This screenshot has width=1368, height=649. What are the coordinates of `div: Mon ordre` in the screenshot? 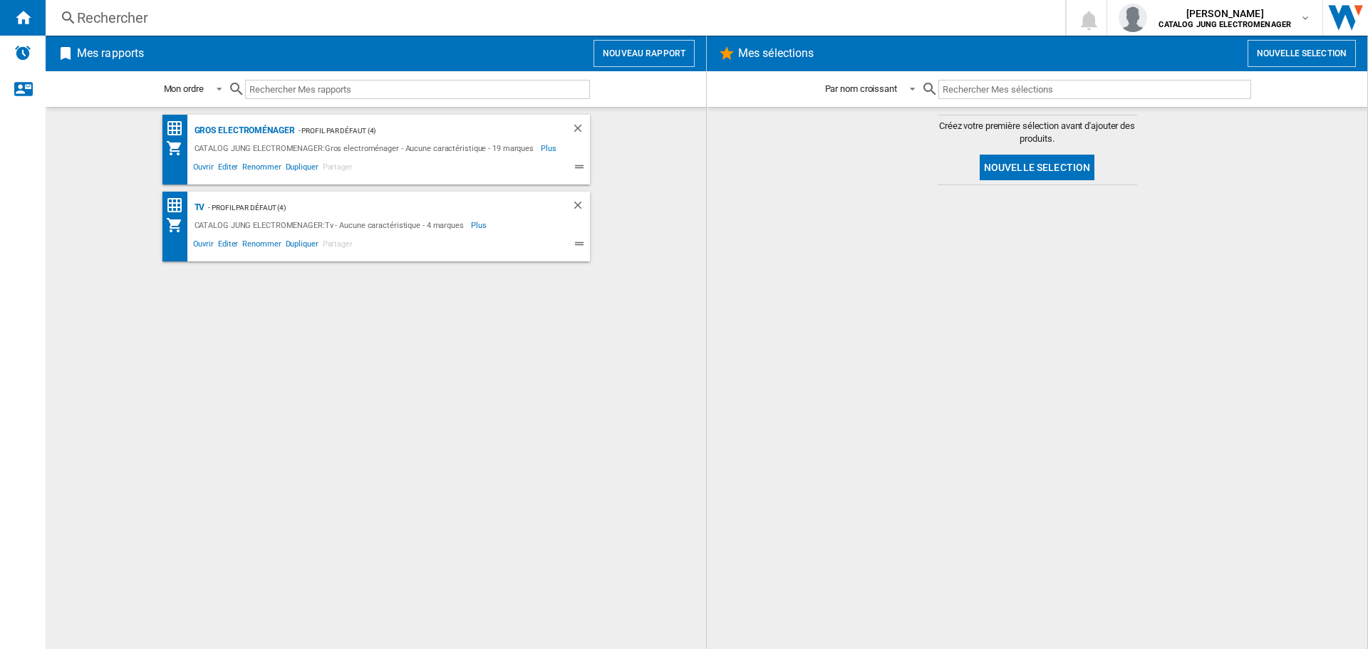 It's located at (184, 88).